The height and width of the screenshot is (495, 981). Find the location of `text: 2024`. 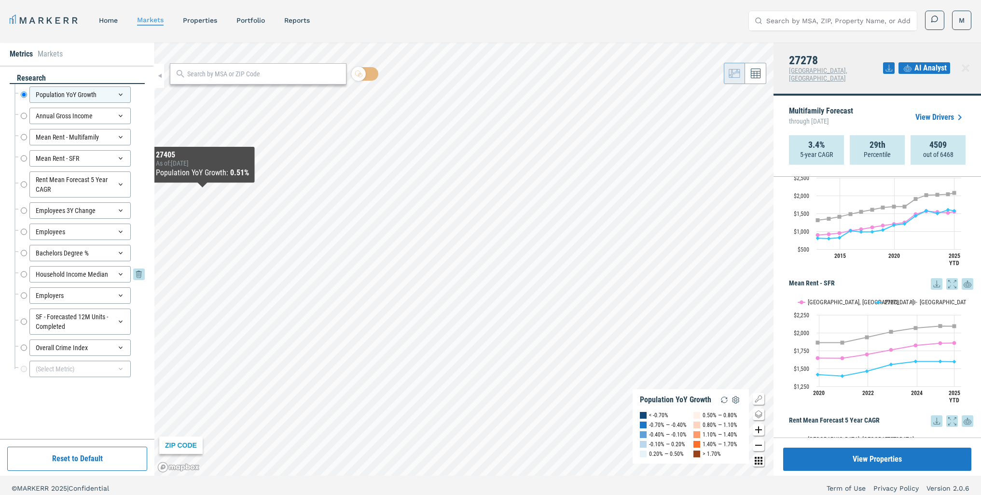

text: 2024 is located at coordinates (917, 393).